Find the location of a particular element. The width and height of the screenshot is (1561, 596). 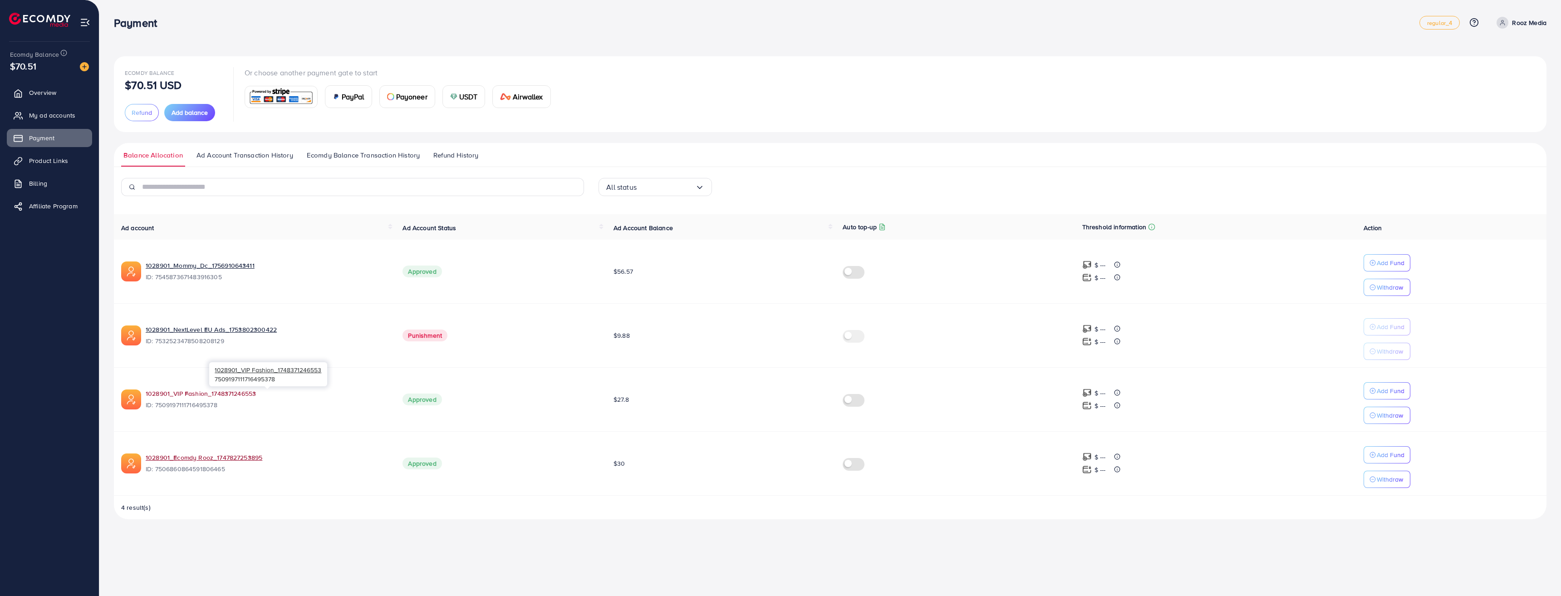

h3: Payment is located at coordinates (139, 23).